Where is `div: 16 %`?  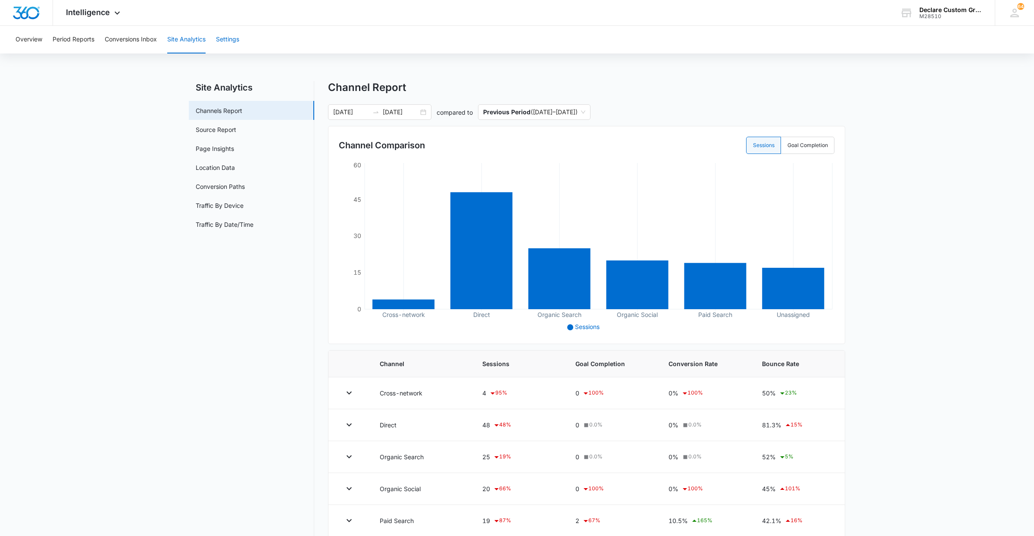 div: 16 % is located at coordinates (794, 521).